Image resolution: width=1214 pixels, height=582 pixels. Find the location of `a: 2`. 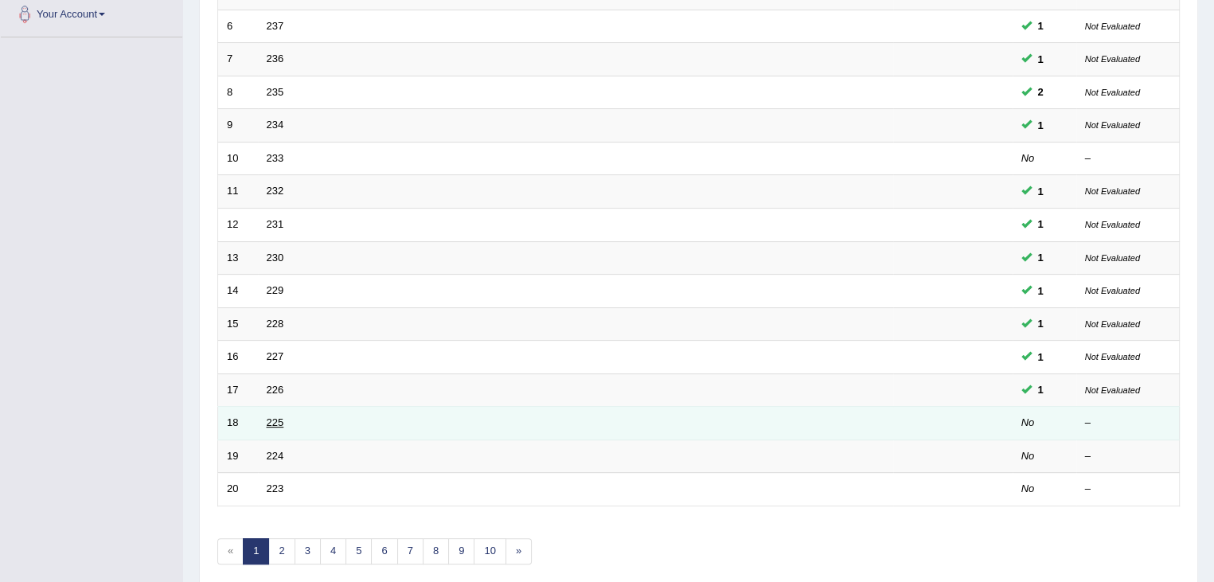

a: 2 is located at coordinates (281, 551).